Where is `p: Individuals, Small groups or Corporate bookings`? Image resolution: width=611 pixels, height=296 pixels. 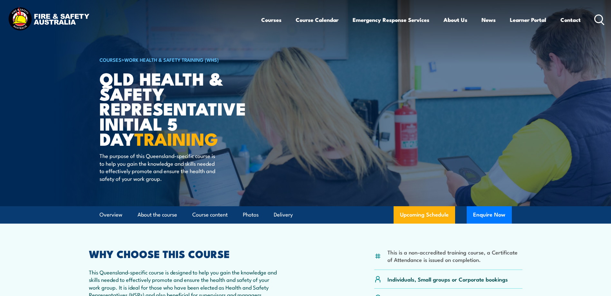 p: Individuals, Small groups or Corporate bookings is located at coordinates (448, 279).